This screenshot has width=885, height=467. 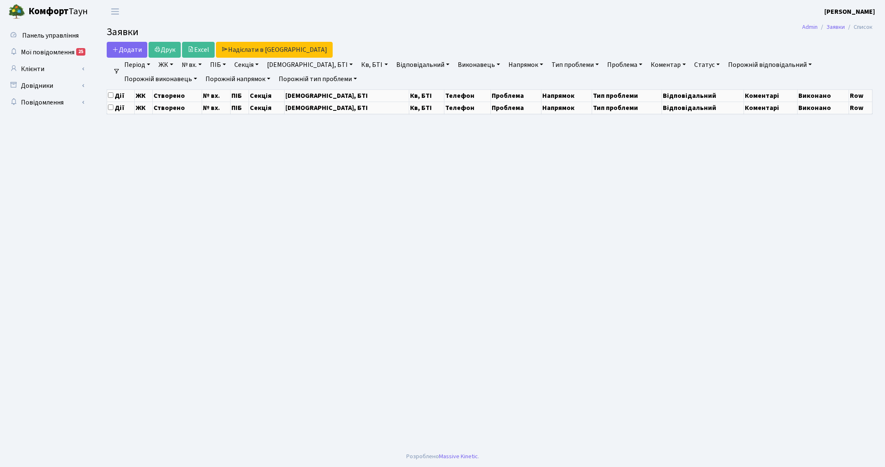 I want to click on a: Повідомлення, so click(x=46, y=102).